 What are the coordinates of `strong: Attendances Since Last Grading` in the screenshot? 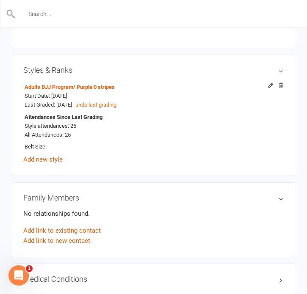 It's located at (64, 117).